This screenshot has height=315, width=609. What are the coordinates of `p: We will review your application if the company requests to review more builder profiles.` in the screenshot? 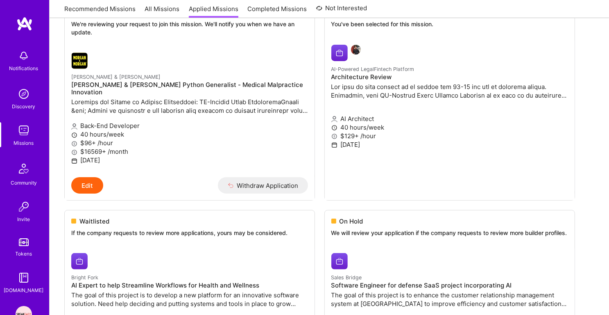 It's located at (450, 233).